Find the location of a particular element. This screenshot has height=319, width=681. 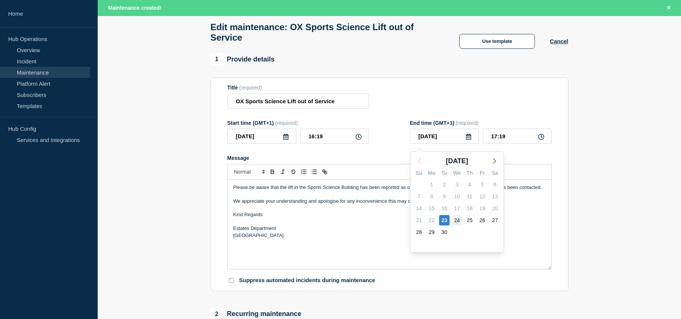

button: Toggle link is located at coordinates (324, 172).